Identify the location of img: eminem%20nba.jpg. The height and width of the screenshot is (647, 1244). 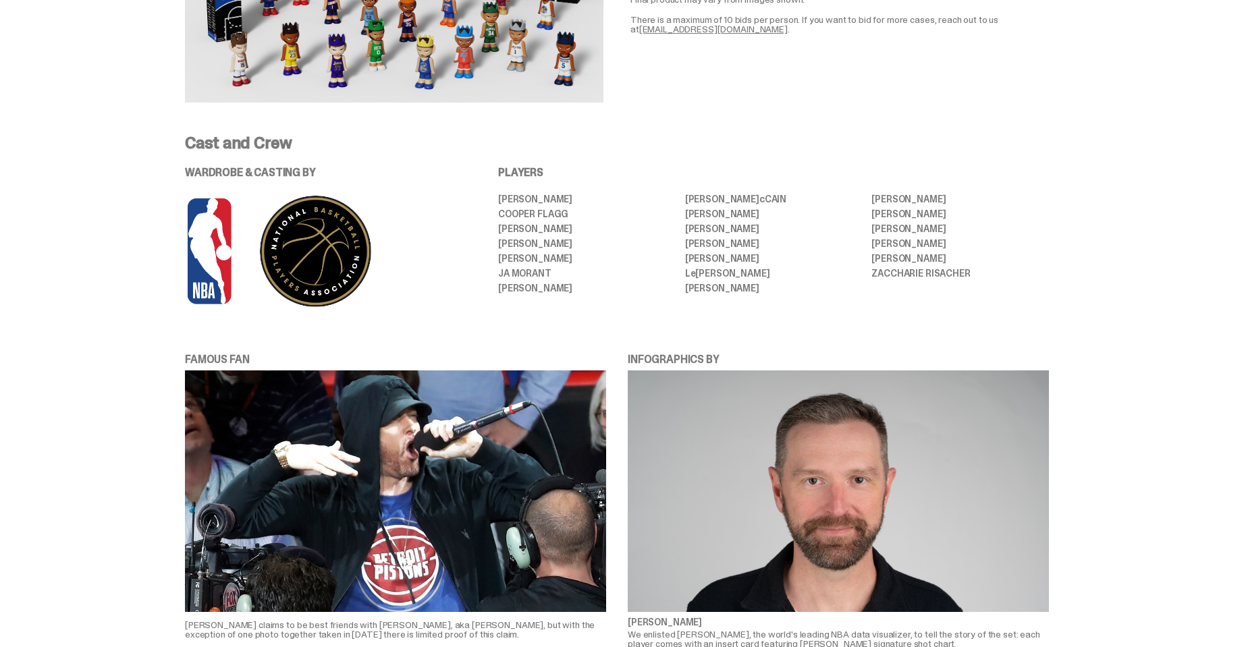
(395, 491).